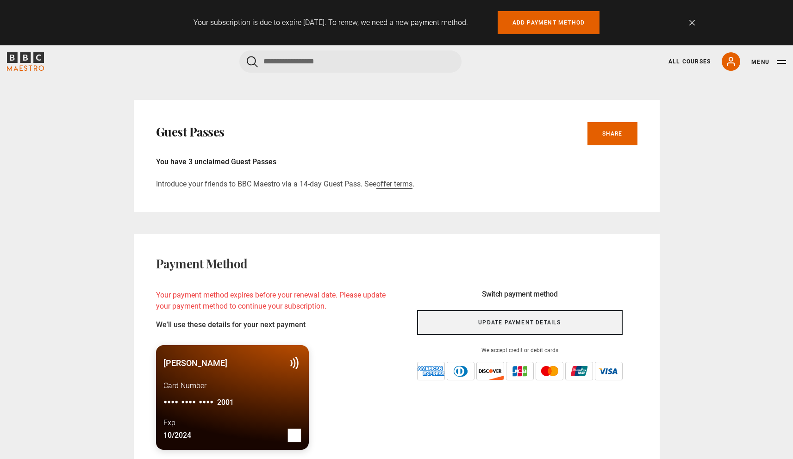 Image resolution: width=793 pixels, height=459 pixels. I want to click on h2: Guest Passes, so click(190, 132).